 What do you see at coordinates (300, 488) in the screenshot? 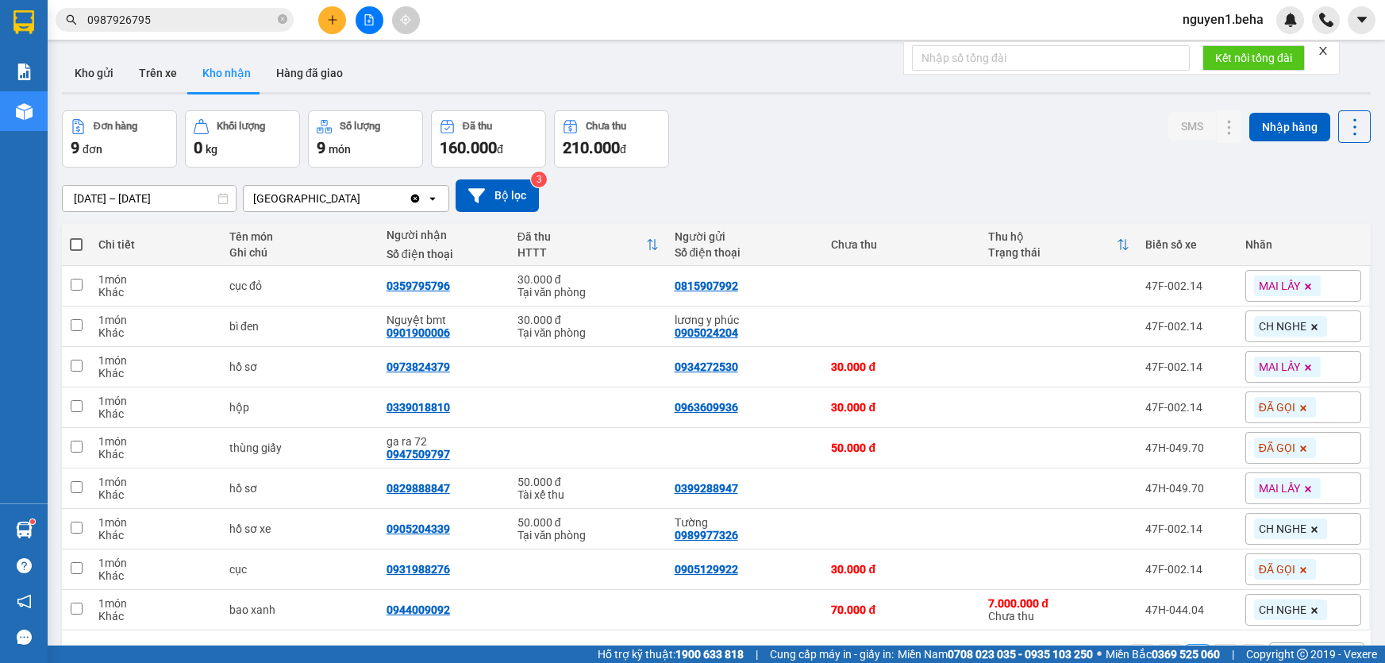
I see `div: hồ sơ` at bounding box center [300, 488].